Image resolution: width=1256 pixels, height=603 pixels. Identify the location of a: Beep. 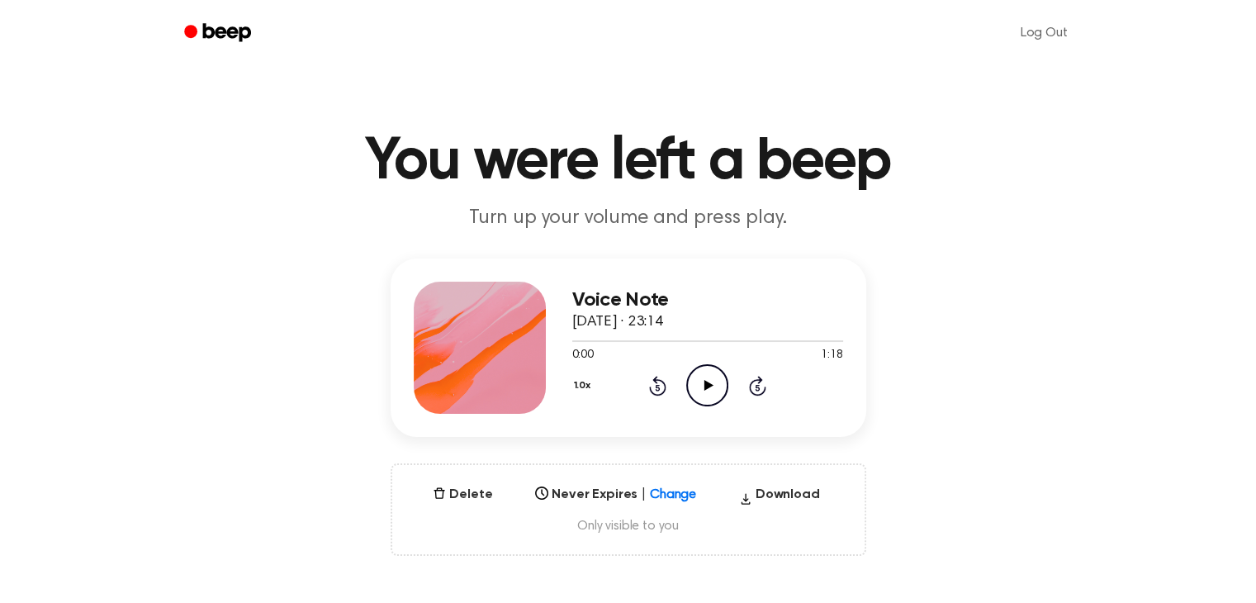
(219, 33).